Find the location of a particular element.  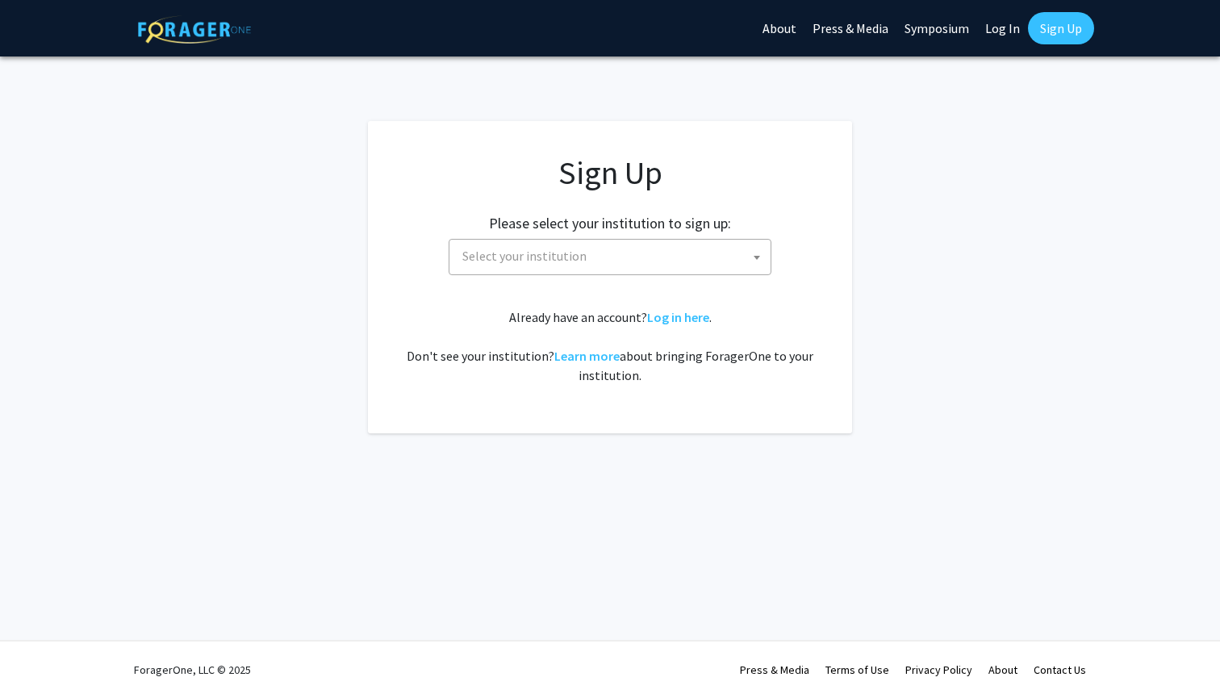

a: Sign Up is located at coordinates (1061, 28).